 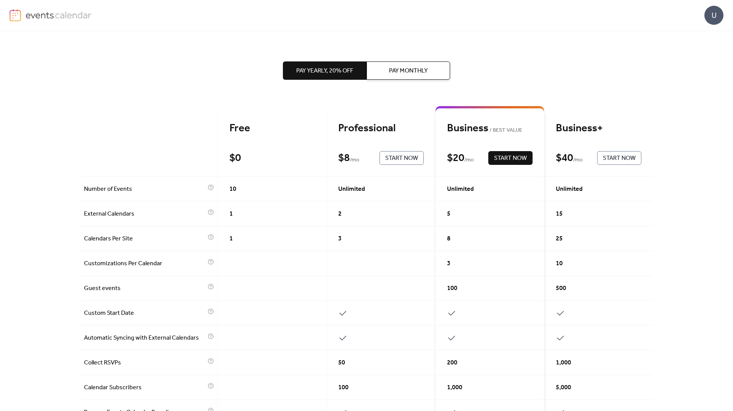 I want to click on span: 2, so click(x=340, y=214).